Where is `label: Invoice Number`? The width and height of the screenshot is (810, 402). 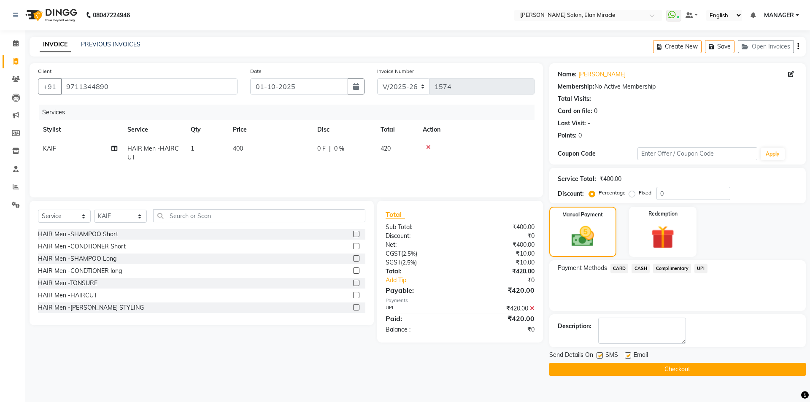 label: Invoice Number is located at coordinates (395, 71).